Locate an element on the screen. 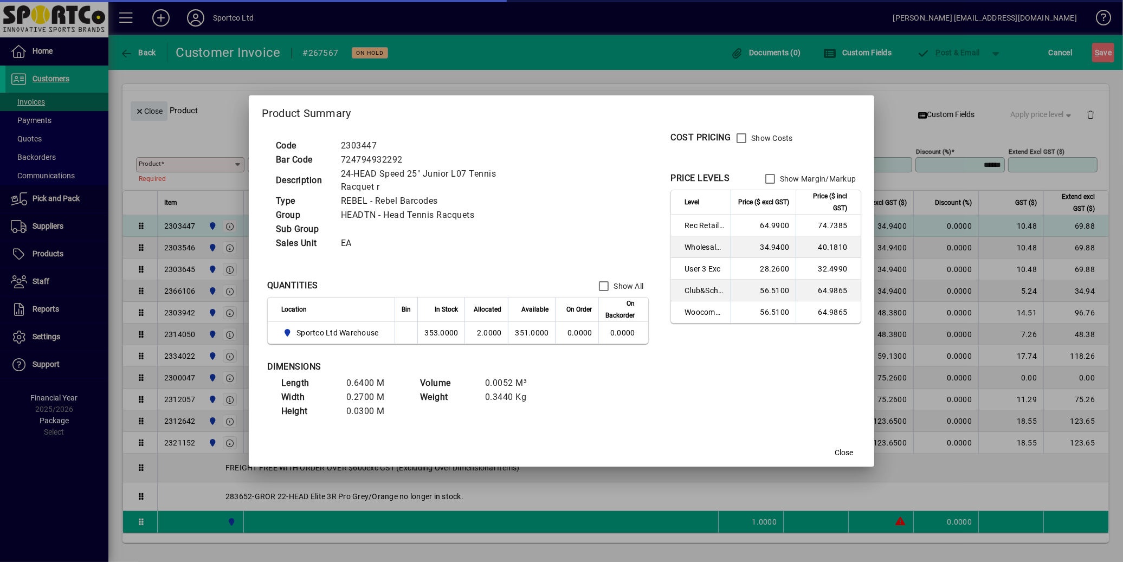 The width and height of the screenshot is (1123, 562). td: Type is located at coordinates (303, 201).